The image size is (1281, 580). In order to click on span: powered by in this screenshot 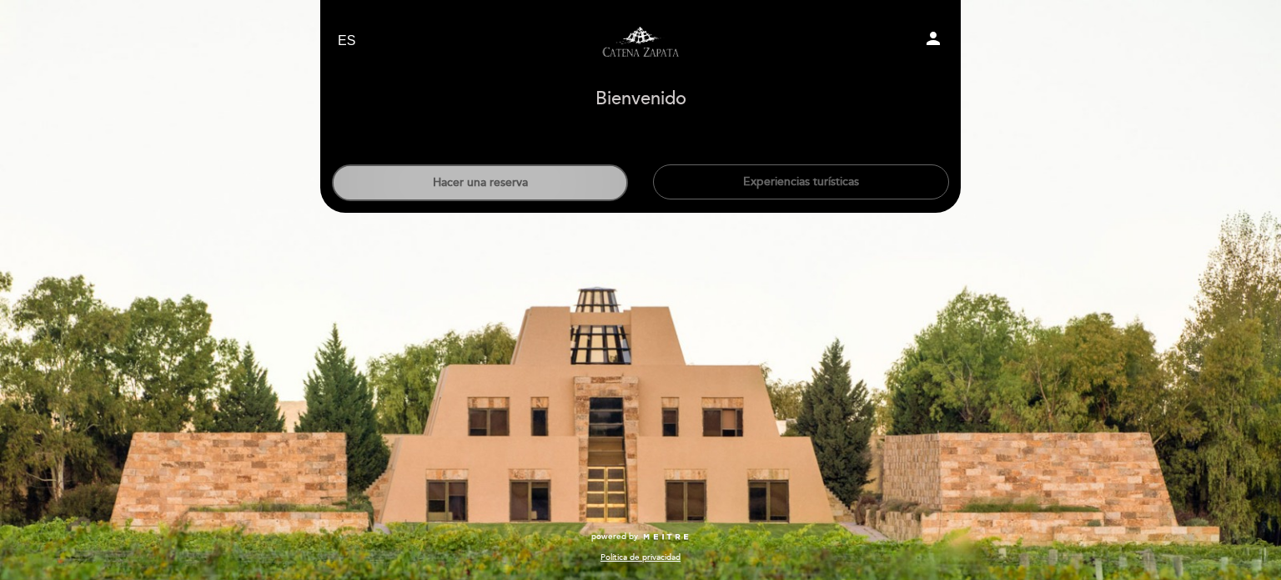, I will do `click(615, 536)`.